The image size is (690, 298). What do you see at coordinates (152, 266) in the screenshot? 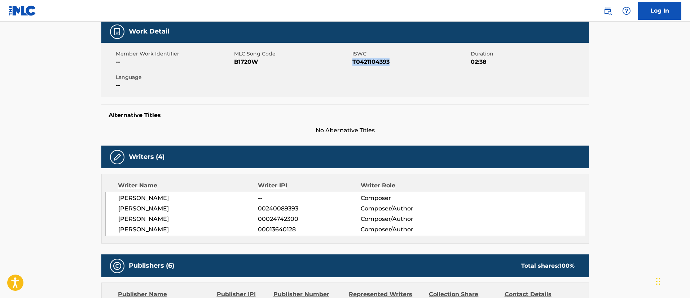
I see `h5: Publishers (6)` at bounding box center [152, 266].